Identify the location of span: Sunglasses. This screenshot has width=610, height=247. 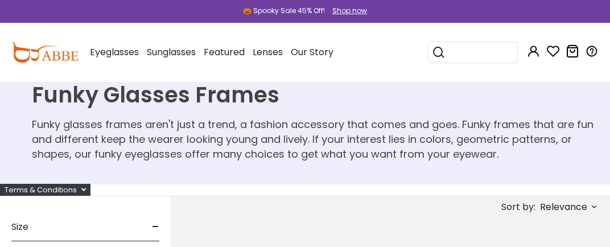
(171, 52).